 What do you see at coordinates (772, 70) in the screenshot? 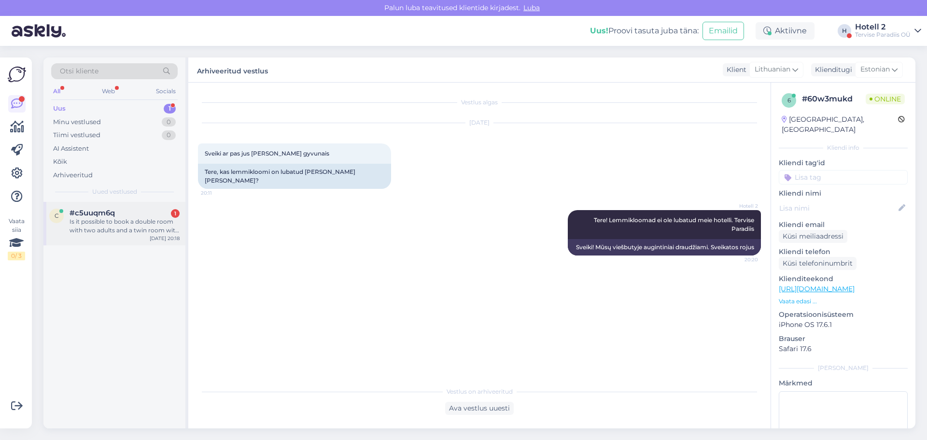
I see `span: Lithuanian` at bounding box center [772, 70].